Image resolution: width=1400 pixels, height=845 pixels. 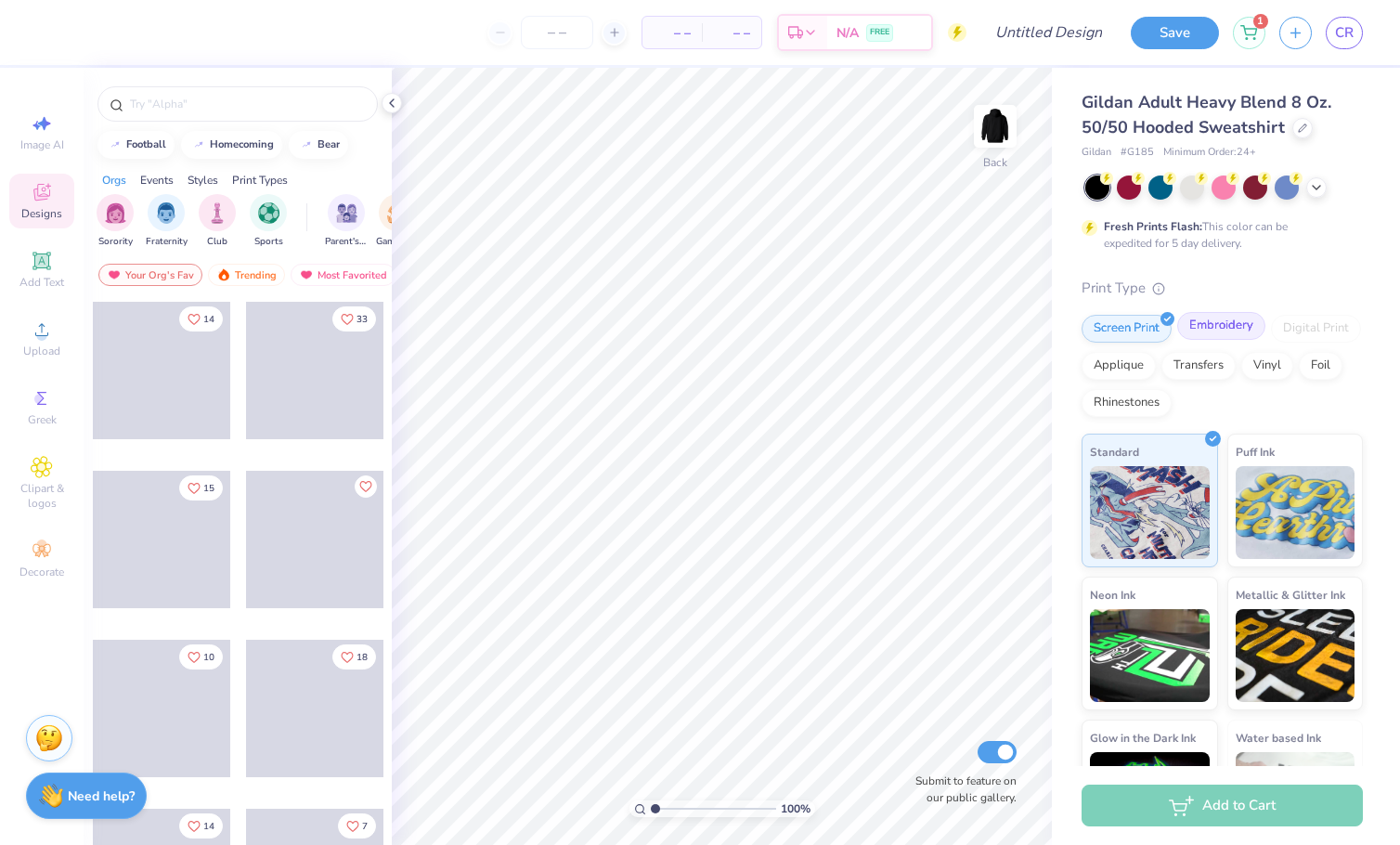 I want to click on div: Most Favorited, so click(x=342, y=275).